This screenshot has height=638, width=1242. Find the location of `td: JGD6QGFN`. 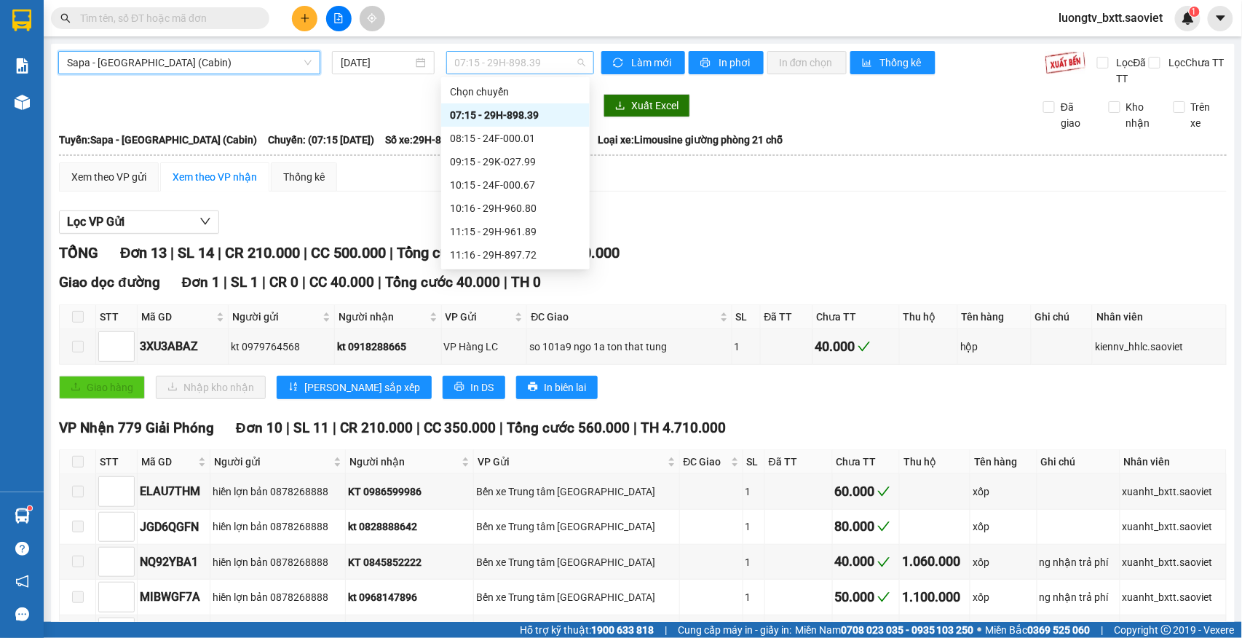

td: JGD6QGFN is located at coordinates (174, 527).